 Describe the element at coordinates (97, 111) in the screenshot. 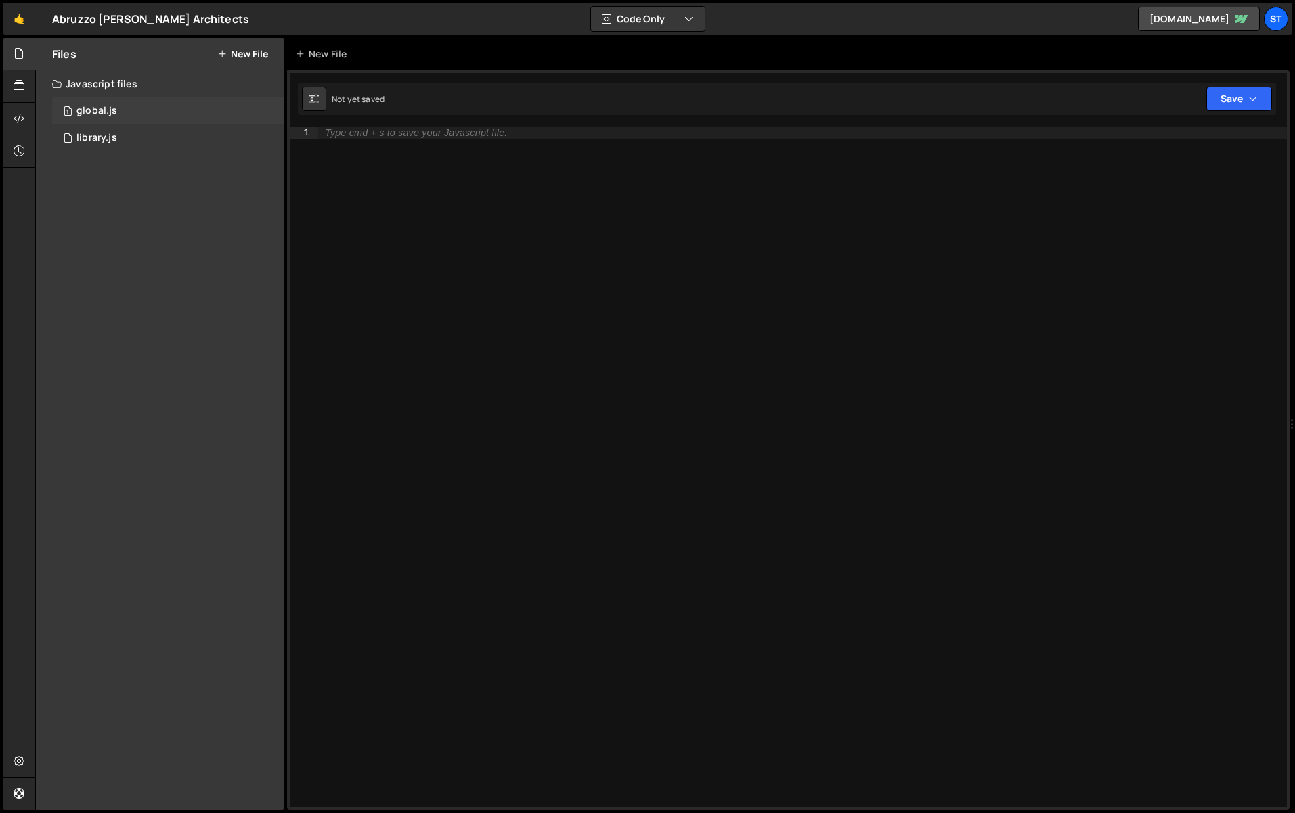

I see `div: global.js` at that location.